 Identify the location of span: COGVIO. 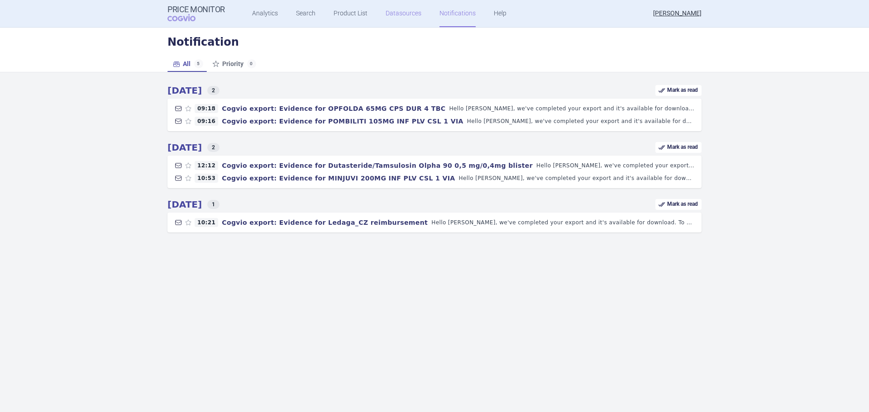
(188, 18).